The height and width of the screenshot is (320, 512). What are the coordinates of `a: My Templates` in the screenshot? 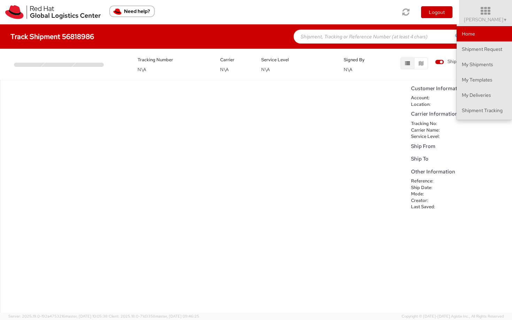 It's located at (484, 80).